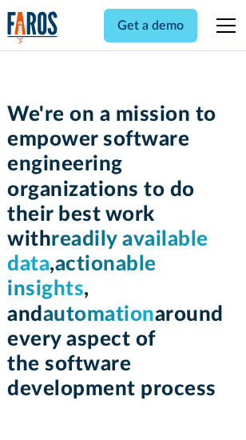 Image resolution: width=246 pixels, height=440 pixels. Describe the element at coordinates (99, 314) in the screenshot. I see `span: automation` at that location.